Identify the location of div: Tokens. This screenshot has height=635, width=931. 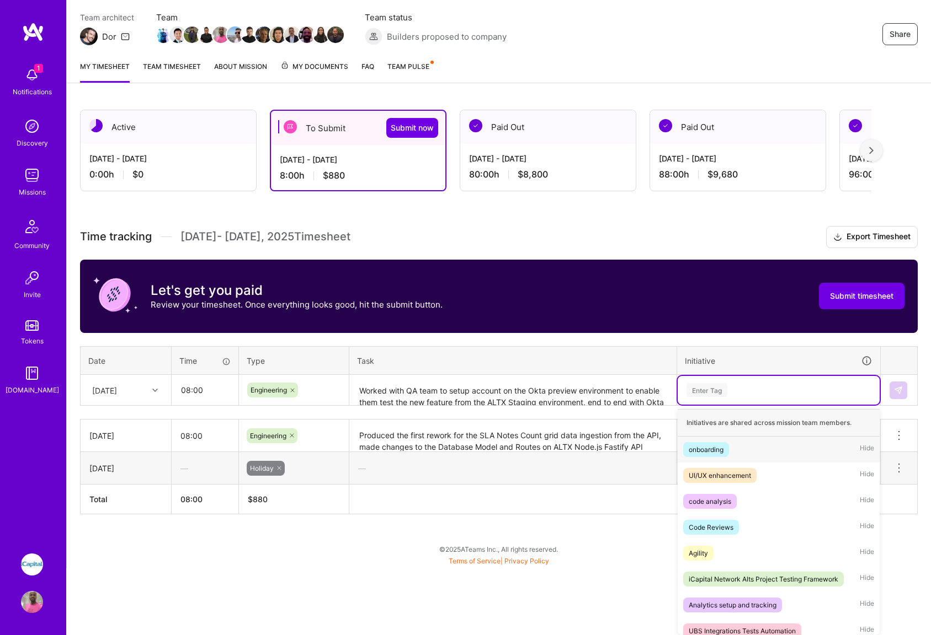
(32, 341).